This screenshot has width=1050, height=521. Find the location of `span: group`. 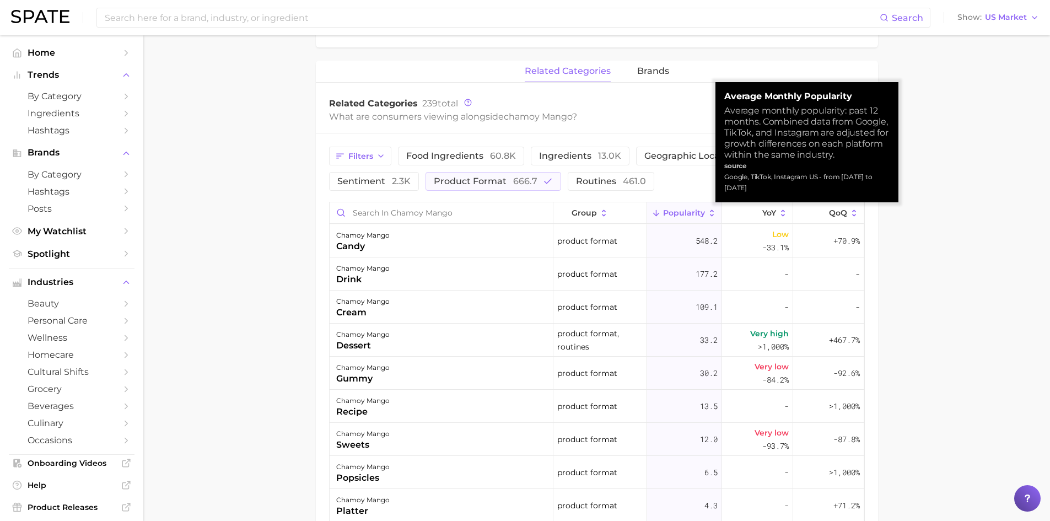

span: group is located at coordinates (584, 213).